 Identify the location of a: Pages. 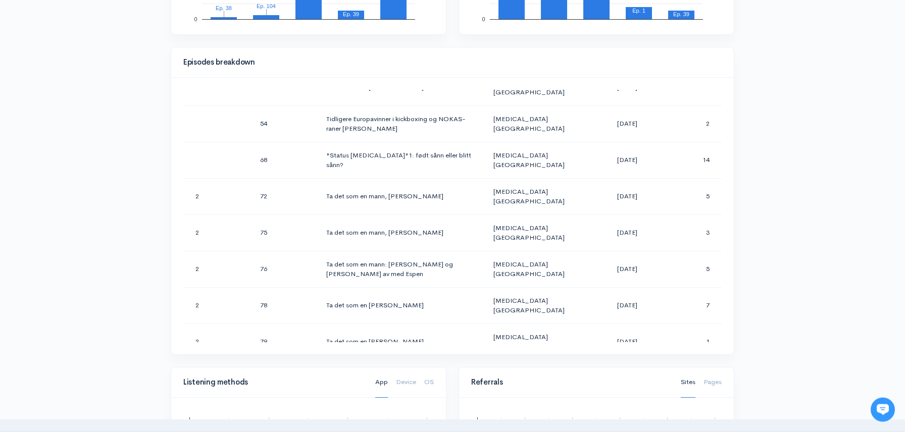
(712, 382).